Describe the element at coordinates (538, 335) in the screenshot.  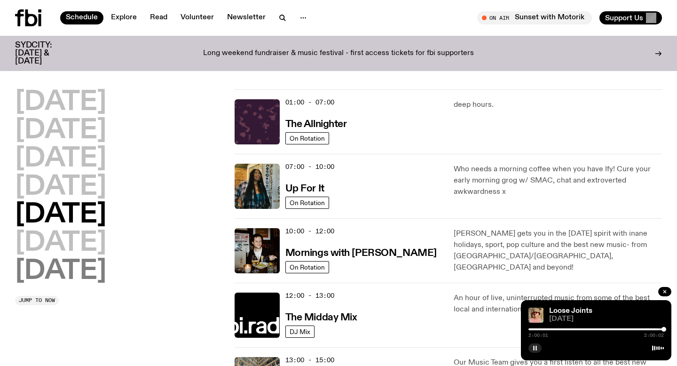
I see `span: 2:00:01` at that location.